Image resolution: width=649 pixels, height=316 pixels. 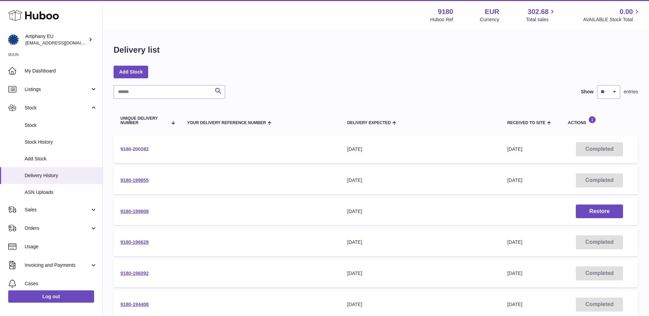 I want to click on a: 9180-196628, so click(x=135, y=242).